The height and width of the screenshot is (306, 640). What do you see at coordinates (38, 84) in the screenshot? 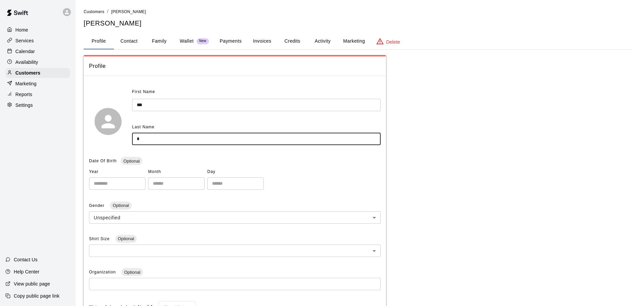
I see `a: Marketing` at bounding box center [38, 84].